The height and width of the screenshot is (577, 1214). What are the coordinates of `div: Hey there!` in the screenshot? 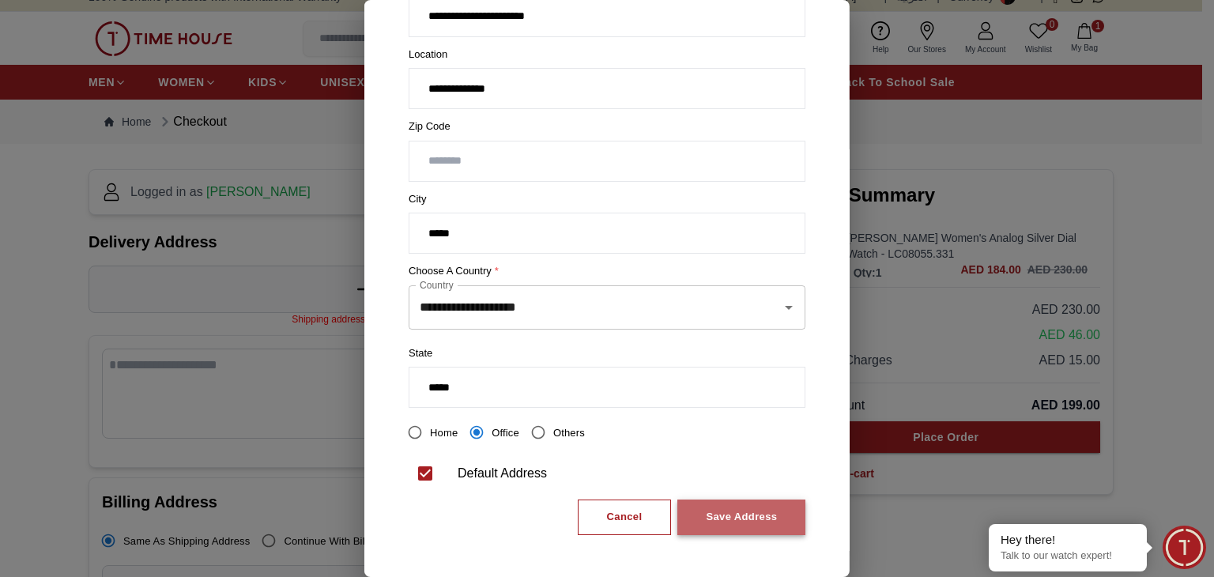 It's located at (1068, 540).